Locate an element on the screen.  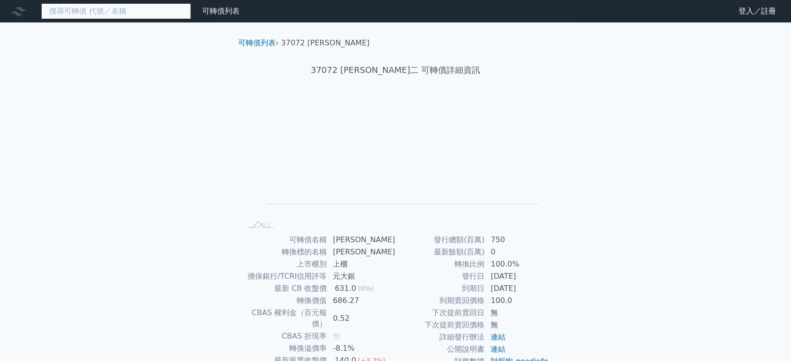
td: 750 is located at coordinates (517, 240).